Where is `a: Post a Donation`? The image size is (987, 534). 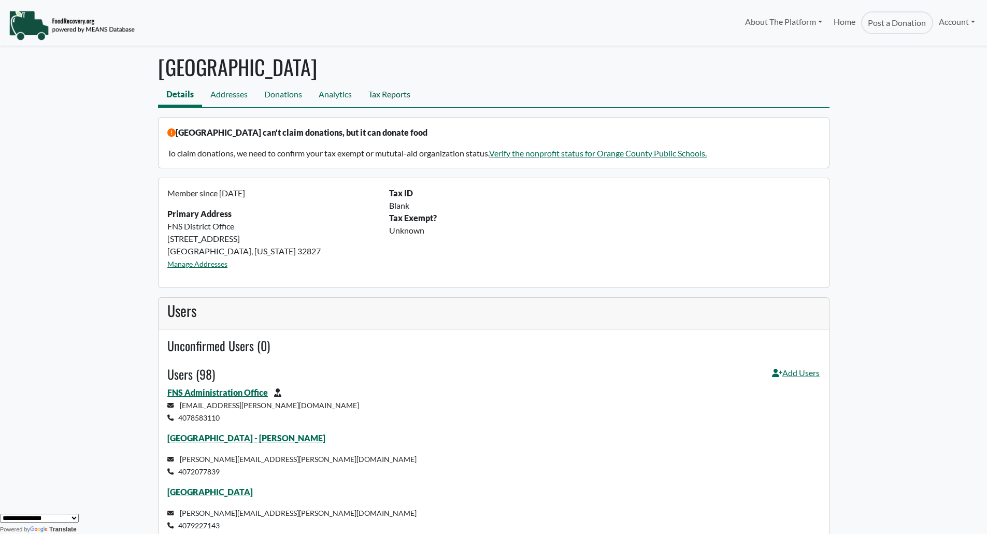 a: Post a Donation is located at coordinates (897, 23).